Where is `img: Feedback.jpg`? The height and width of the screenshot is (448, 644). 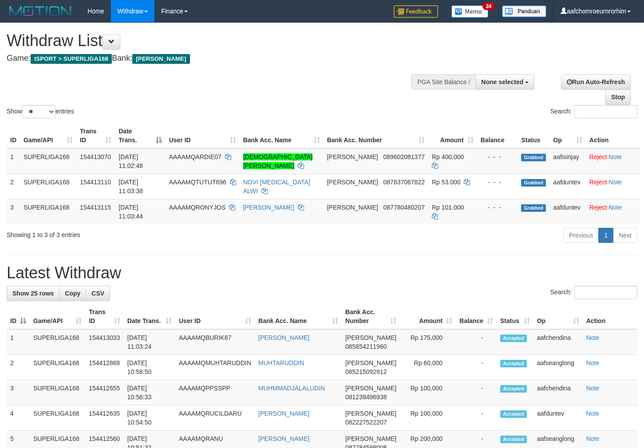 img: Feedback.jpg is located at coordinates (416, 12).